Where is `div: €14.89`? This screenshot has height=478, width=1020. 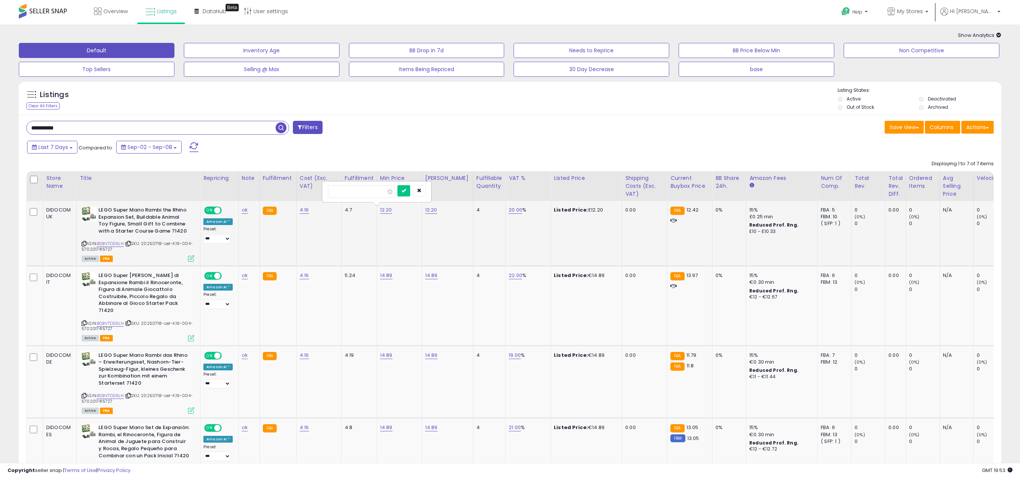 div: €14.89 is located at coordinates (585, 355).